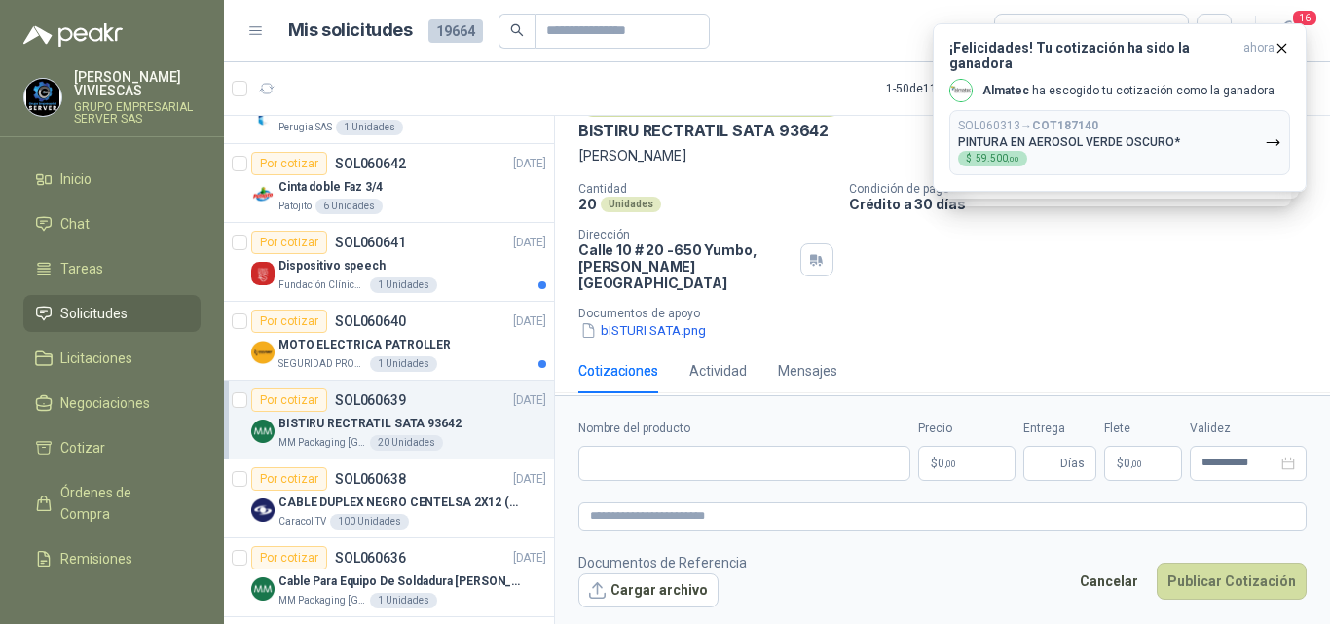 This screenshot has height=624, width=1330. I want to click on p: $0,00, so click(967, 464).